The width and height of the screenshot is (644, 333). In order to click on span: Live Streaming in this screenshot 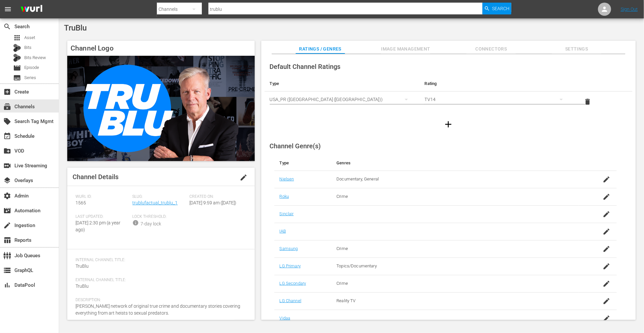, I will do `click(7, 166)`.